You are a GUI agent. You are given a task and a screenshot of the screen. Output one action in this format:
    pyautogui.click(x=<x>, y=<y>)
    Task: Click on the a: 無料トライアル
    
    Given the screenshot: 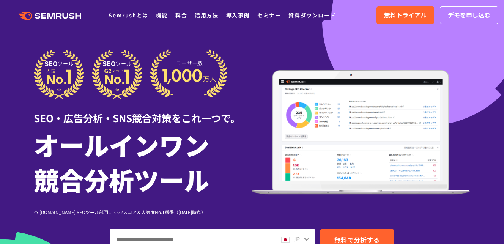 What is the action you would take?
    pyautogui.click(x=405, y=15)
    